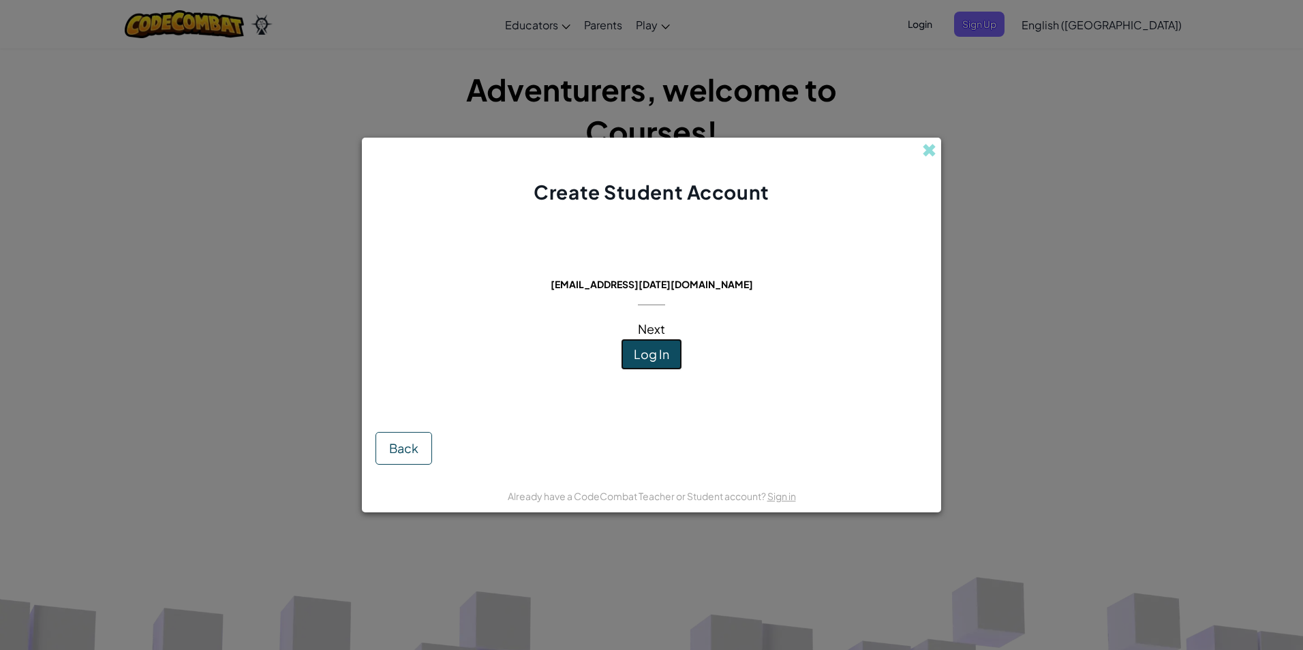  I want to click on span: This email is already in use:, so click(652, 267).